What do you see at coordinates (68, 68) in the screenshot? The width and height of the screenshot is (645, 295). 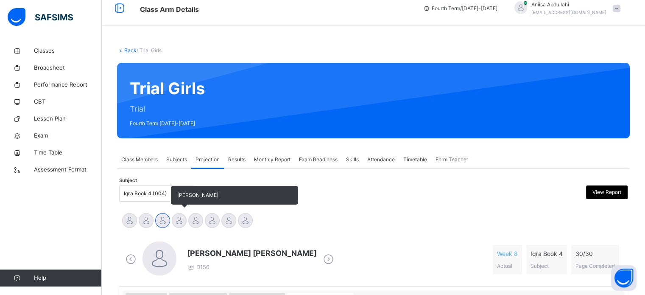 I see `span: Broadsheet` at bounding box center [68, 68].